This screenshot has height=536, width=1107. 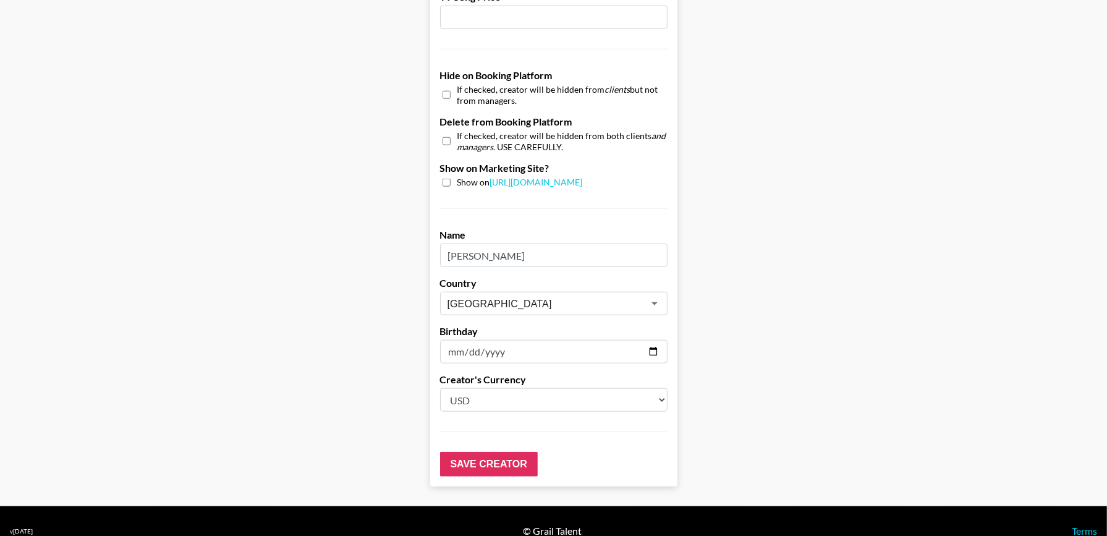 I want to click on button: Open, so click(x=655, y=303).